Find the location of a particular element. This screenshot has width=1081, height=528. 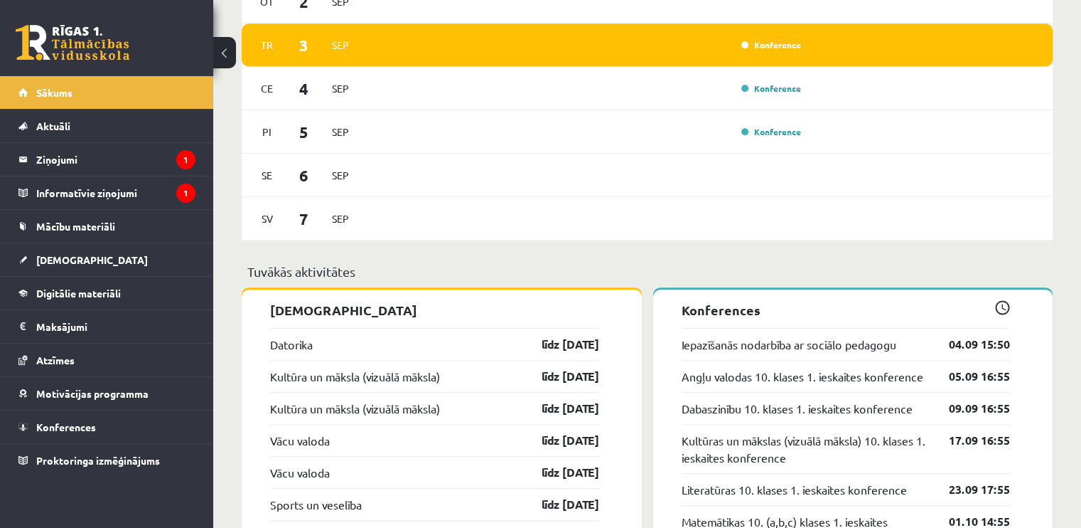

legend: Ziņojumi is located at coordinates (116, 159).